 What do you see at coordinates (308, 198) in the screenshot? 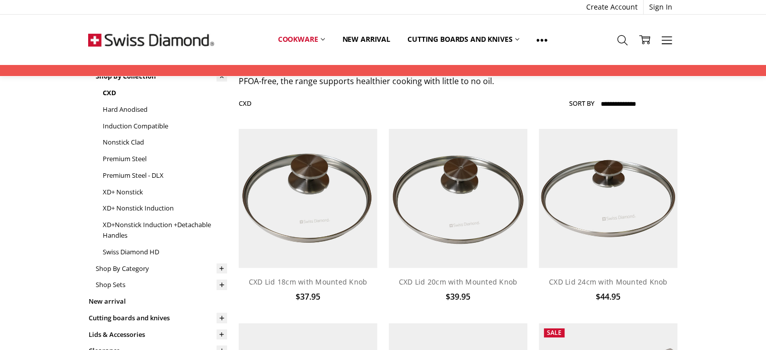
I see `img: CXD Lid 18cm with Mounted Knob` at bounding box center [308, 198].